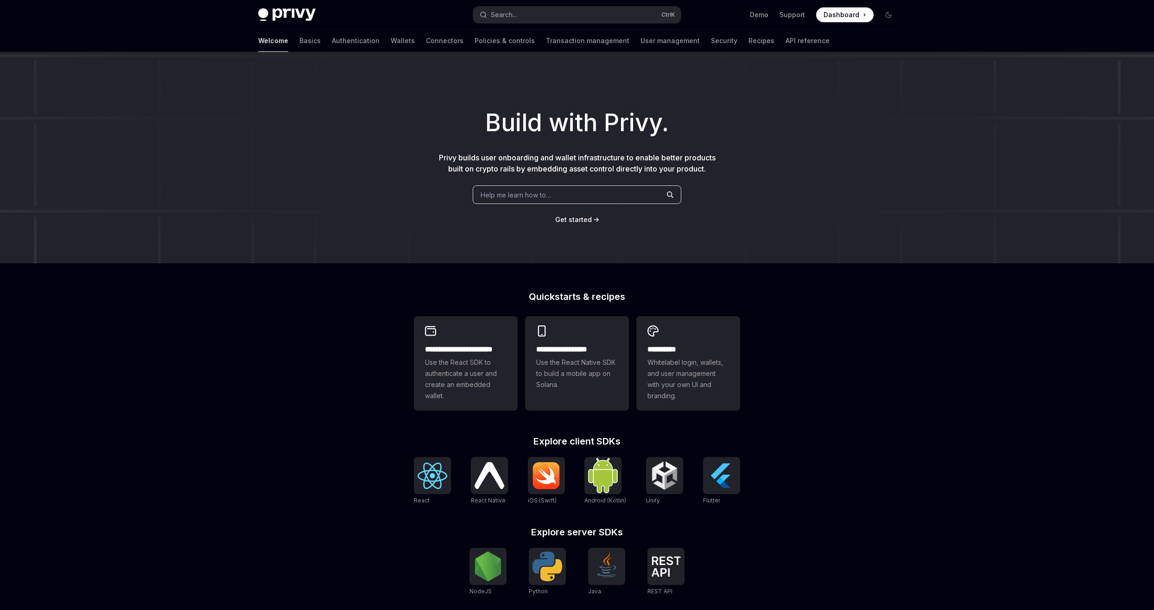 This screenshot has height=610, width=1154. Describe the element at coordinates (432, 476) in the screenshot. I see `img: React` at that location.